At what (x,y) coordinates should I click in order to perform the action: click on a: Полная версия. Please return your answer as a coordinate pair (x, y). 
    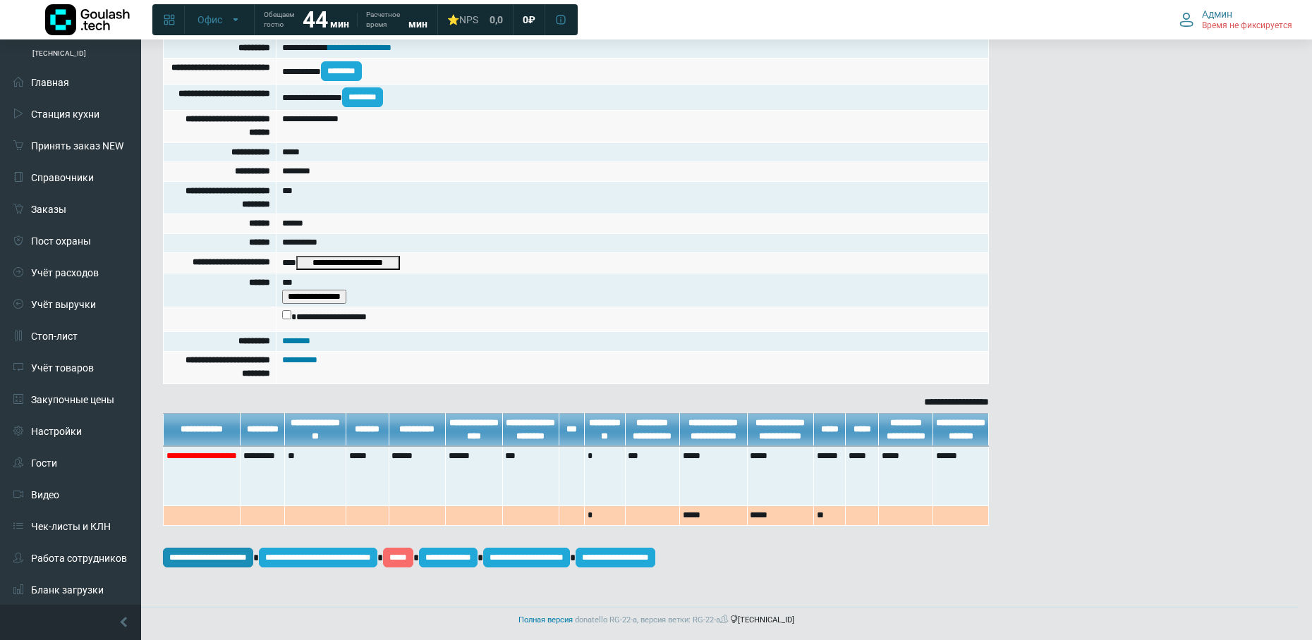
    Looking at the image, I should click on (545, 620).